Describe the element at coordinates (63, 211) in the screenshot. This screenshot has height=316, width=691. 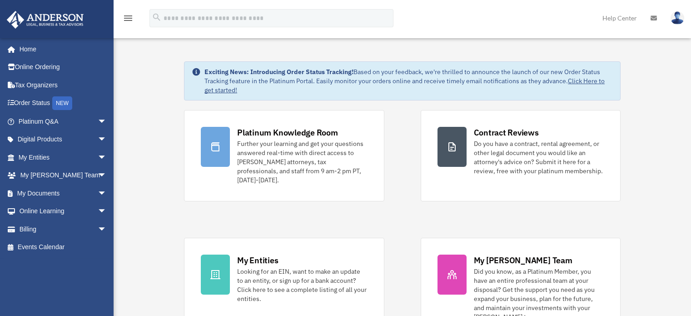
I see `a: Online Learningarrow_drop_down` at that location.